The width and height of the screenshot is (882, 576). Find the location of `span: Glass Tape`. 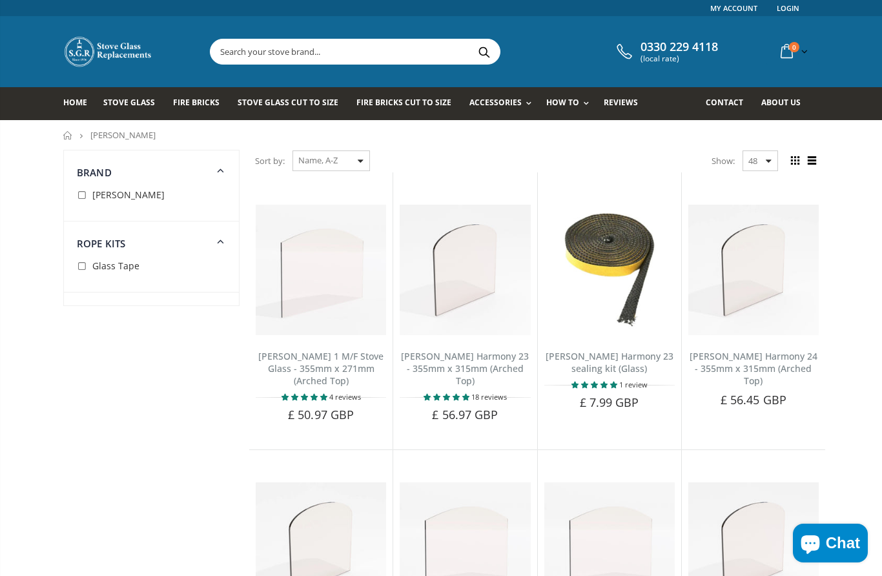

span: Glass Tape is located at coordinates (116, 265).